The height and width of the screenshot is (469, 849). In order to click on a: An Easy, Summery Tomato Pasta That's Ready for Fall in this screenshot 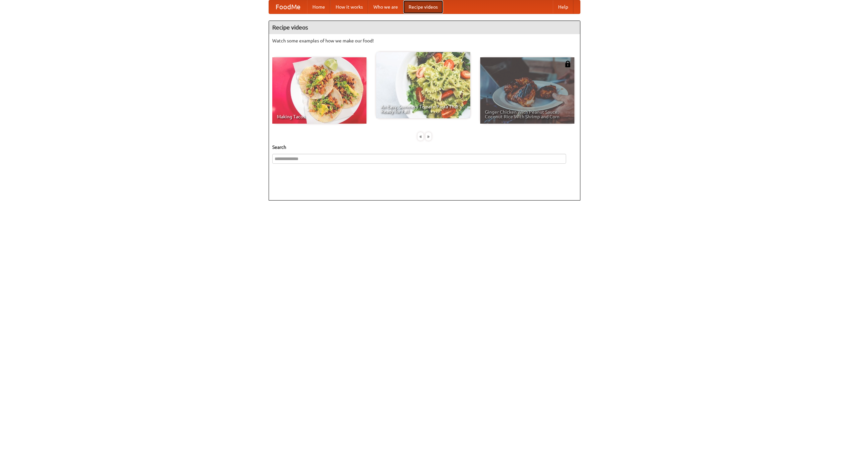, I will do `click(423, 85)`.